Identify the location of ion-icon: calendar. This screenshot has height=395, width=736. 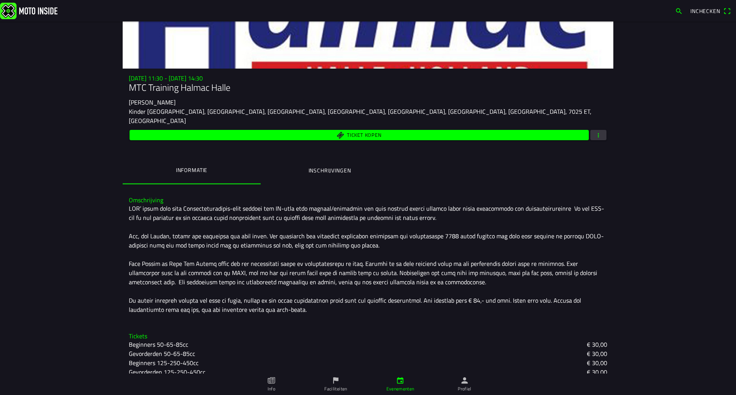
(400, 381).